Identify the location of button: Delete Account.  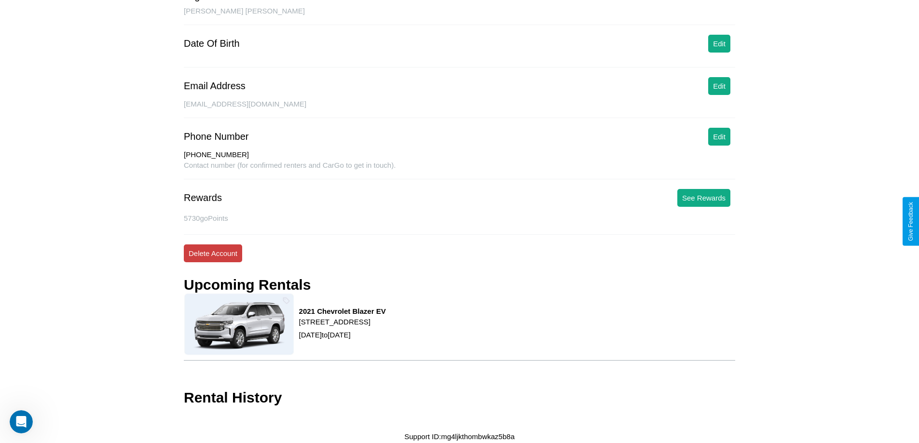
(213, 253).